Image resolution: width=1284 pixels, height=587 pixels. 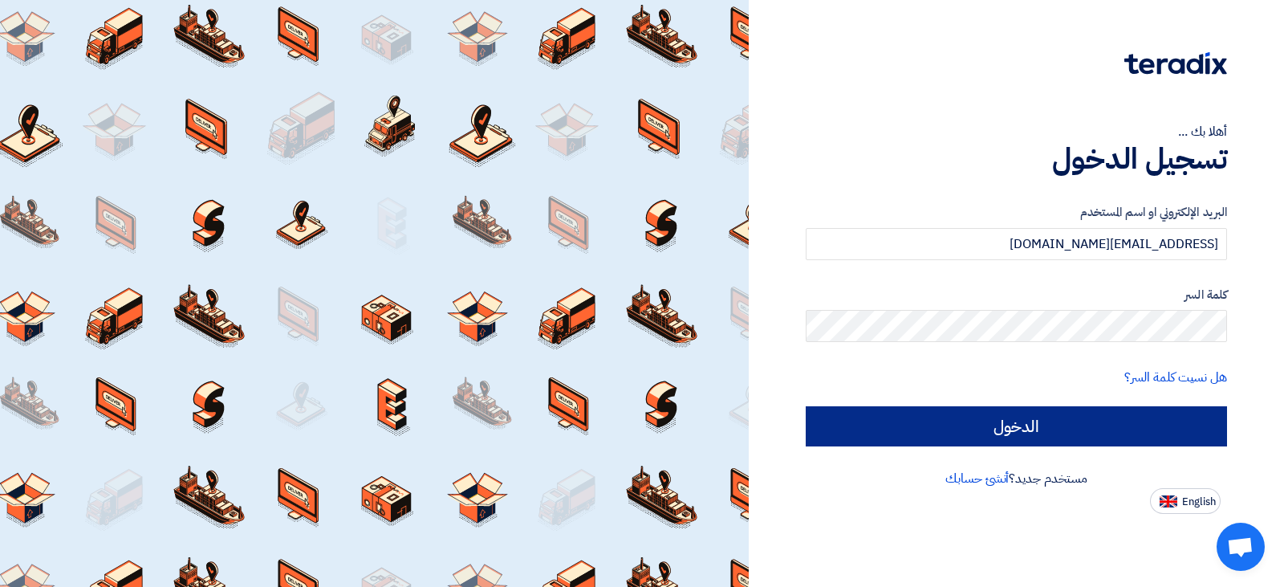 I want to click on label: كلمة السر, so click(x=1016, y=294).